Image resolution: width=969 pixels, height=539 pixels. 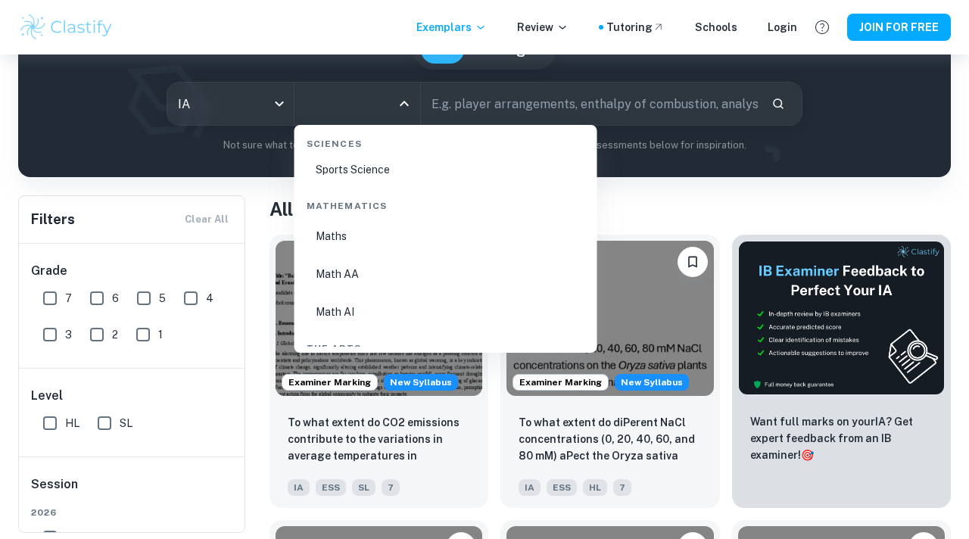 I want to click on span: 2026, so click(x=132, y=512).